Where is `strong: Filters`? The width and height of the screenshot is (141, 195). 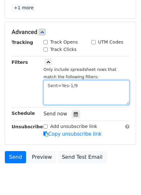 strong: Filters is located at coordinates (20, 62).